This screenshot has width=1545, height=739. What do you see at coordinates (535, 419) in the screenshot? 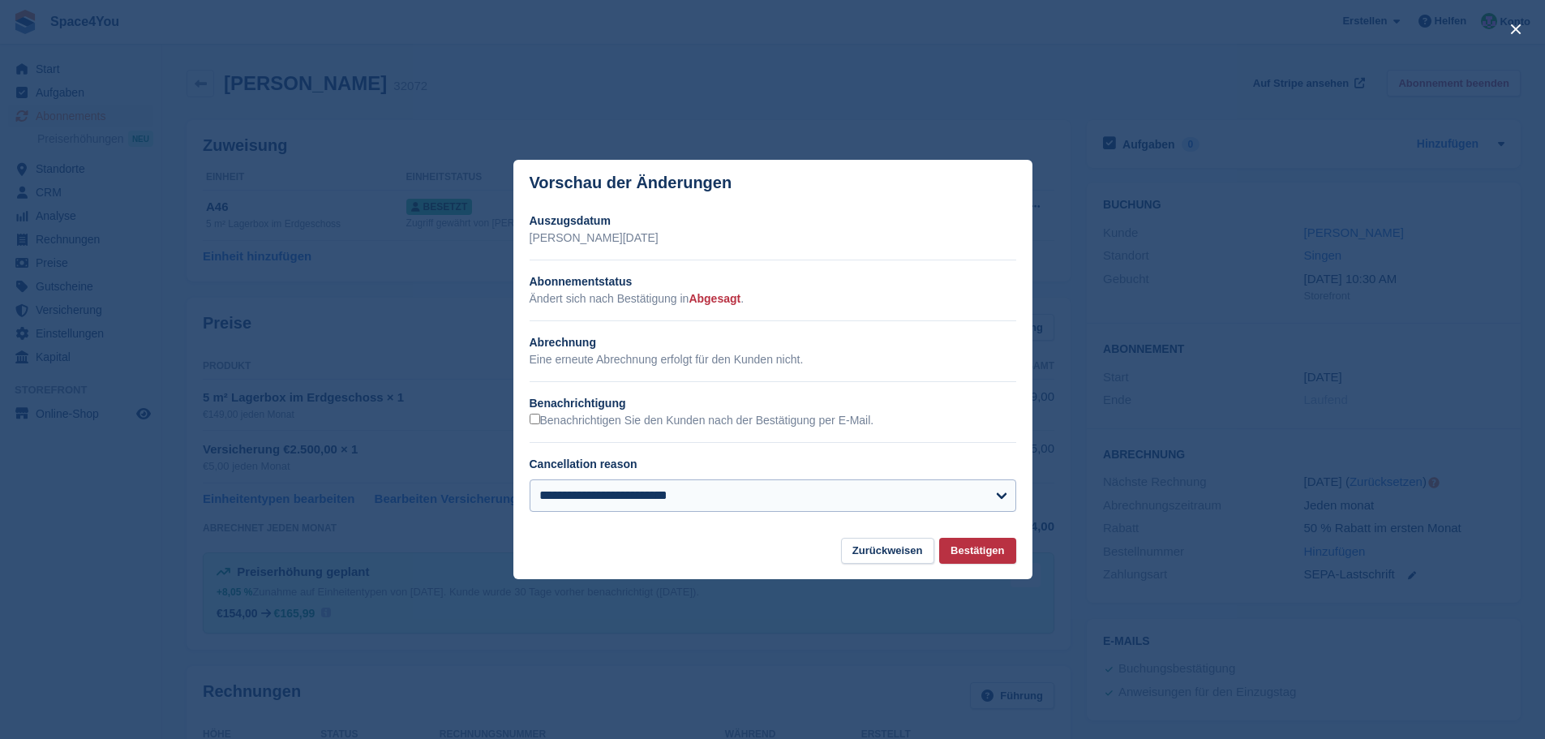
I see `input: Benachrichtigen Sie den Kunden nach der Bestätigung per E-Mail.` at bounding box center [535, 419].